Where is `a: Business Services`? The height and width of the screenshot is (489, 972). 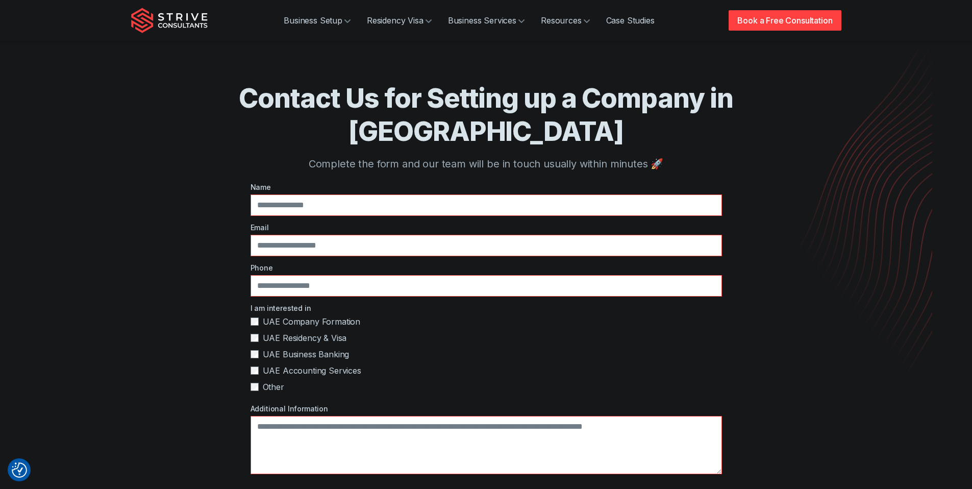
a: Business Services is located at coordinates (486, 20).